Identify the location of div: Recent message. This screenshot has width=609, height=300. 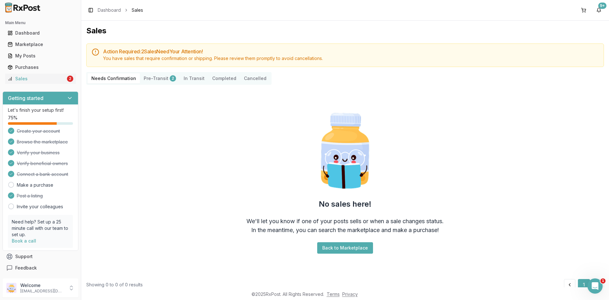
(63, 94).